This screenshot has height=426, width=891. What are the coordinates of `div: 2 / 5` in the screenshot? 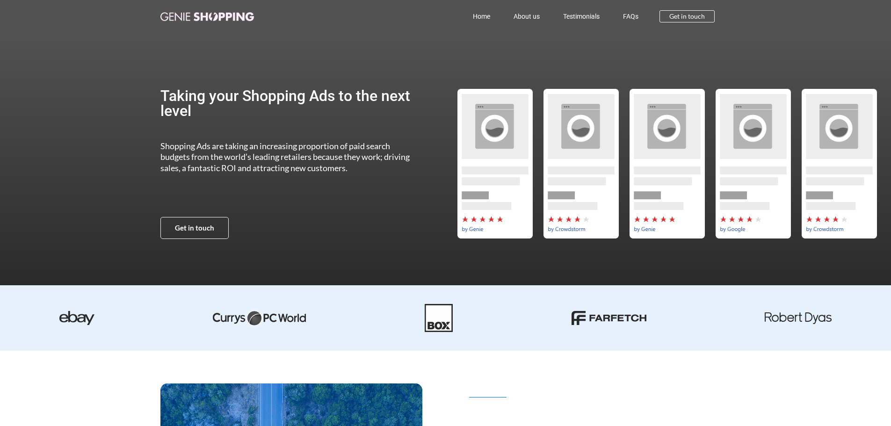 It's located at (581, 164).